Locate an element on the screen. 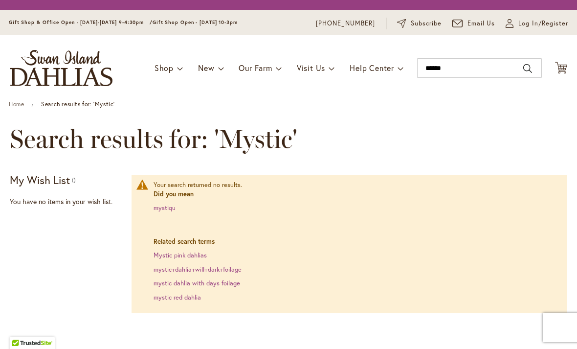 The image size is (577, 349). div: Your search returned no results. is located at coordinates (355, 241).